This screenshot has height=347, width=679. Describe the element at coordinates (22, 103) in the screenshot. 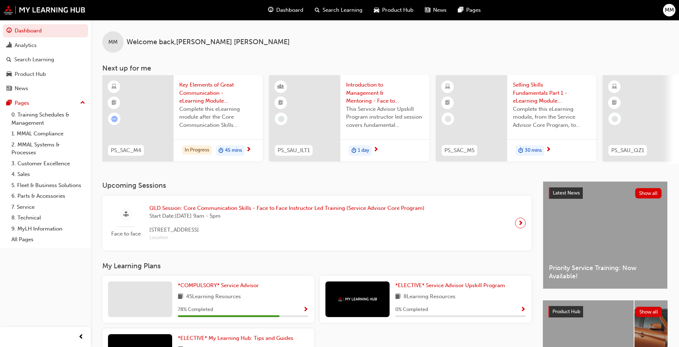

I see `div: Pages` at that location.